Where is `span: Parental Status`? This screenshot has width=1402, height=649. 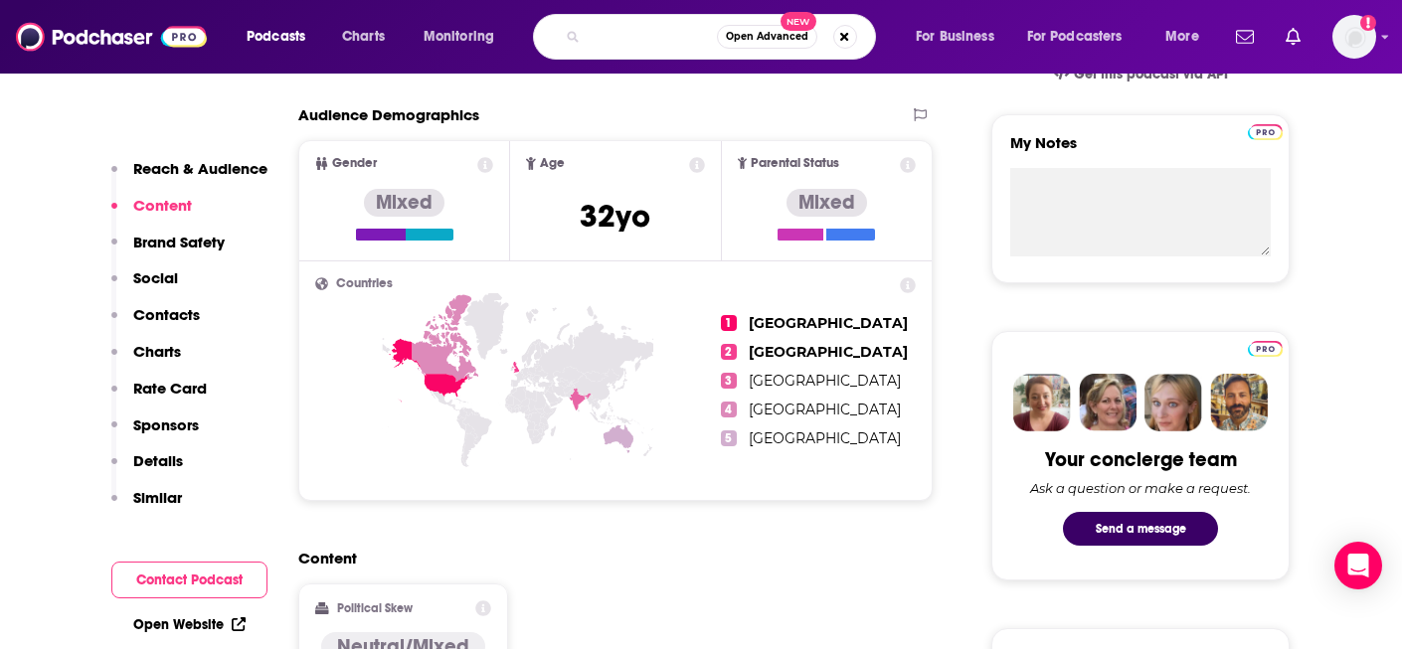 span: Parental Status is located at coordinates (794, 163).